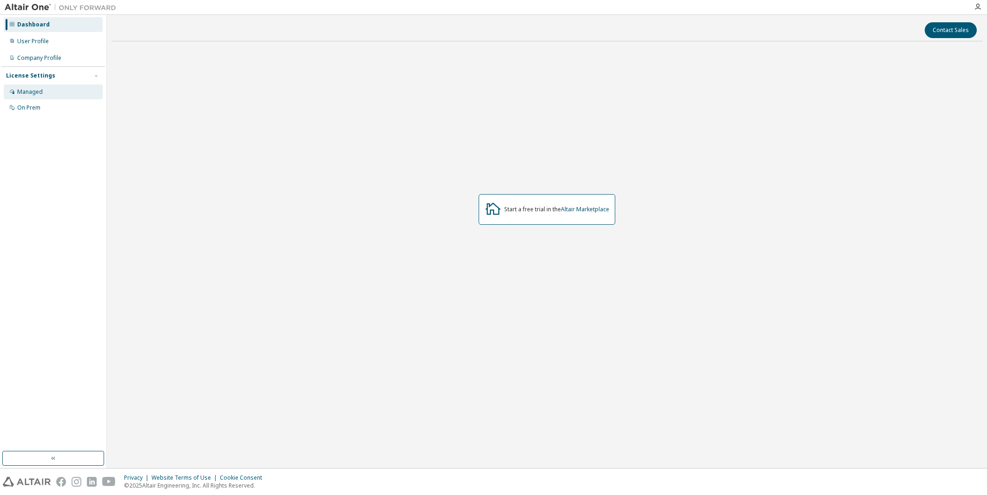 The height and width of the screenshot is (495, 987). Describe the element at coordinates (585, 209) in the screenshot. I see `a: Altair Marketplace` at that location.